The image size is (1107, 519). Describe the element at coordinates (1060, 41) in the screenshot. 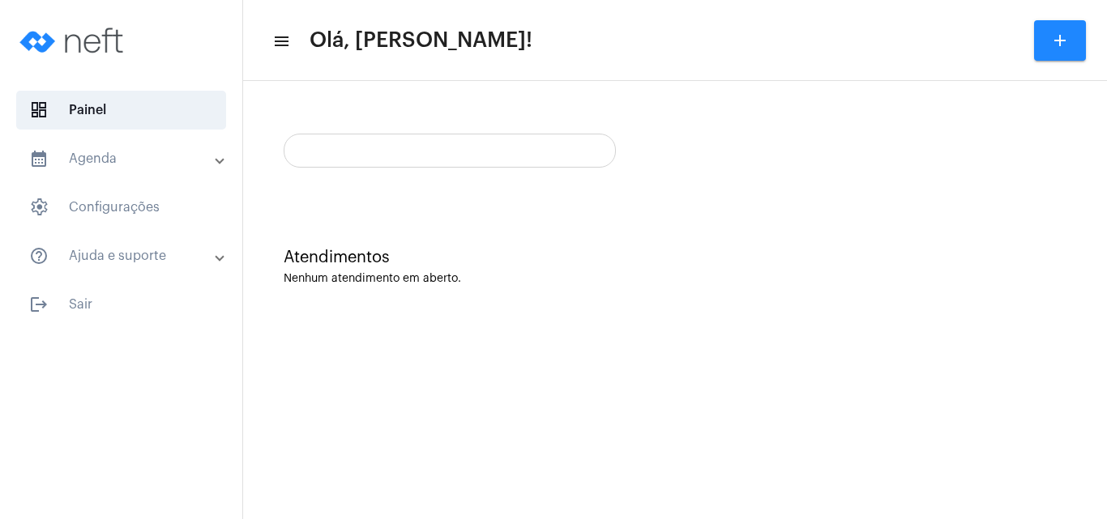

I see `mat-icon: add` at that location.